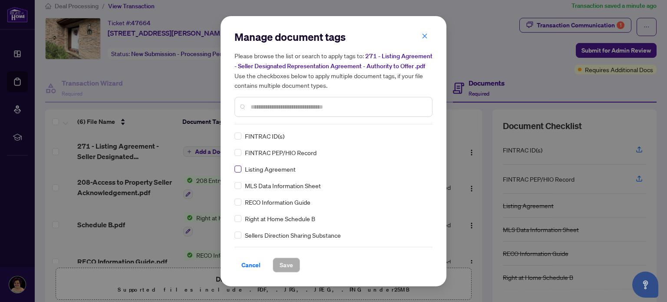 This screenshot has height=302, width=667. Describe the element at coordinates (283, 185) in the screenshot. I see `span: MLS Data Information Sheet` at that location.